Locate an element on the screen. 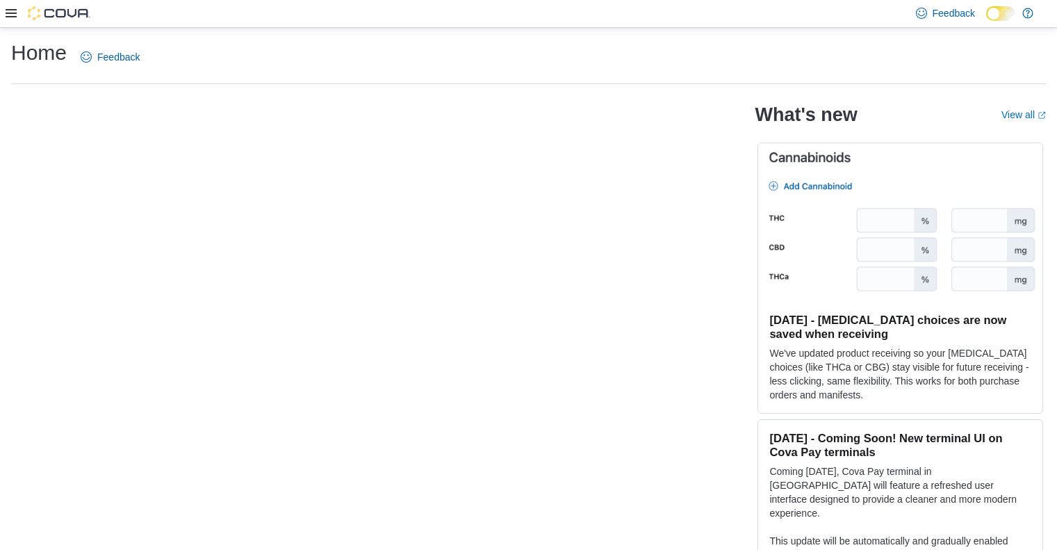 The image size is (1057, 550). h2: What's new is located at coordinates (806, 115).